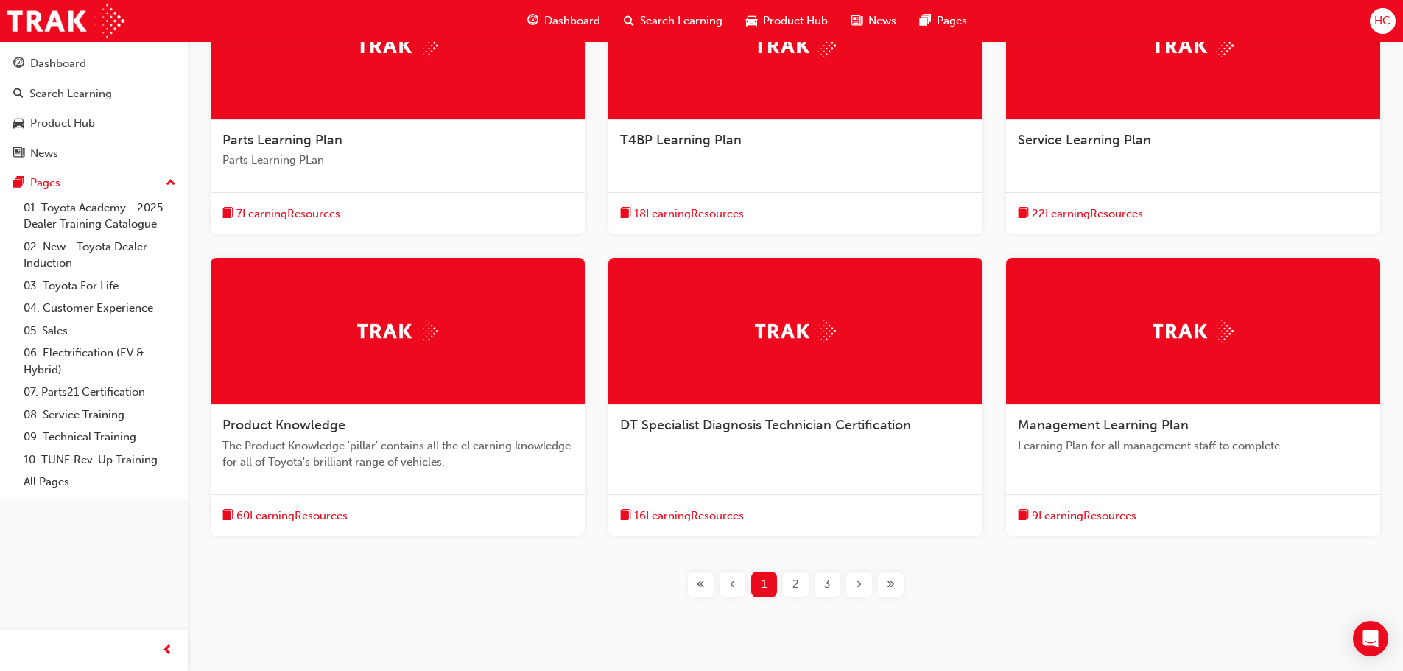 The width and height of the screenshot is (1403, 671). Describe the element at coordinates (167, 650) in the screenshot. I see `span: prev-icon` at that location.